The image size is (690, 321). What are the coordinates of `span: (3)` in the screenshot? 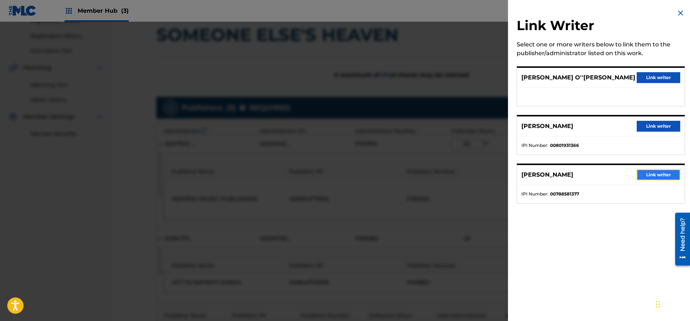 It's located at (125, 11).